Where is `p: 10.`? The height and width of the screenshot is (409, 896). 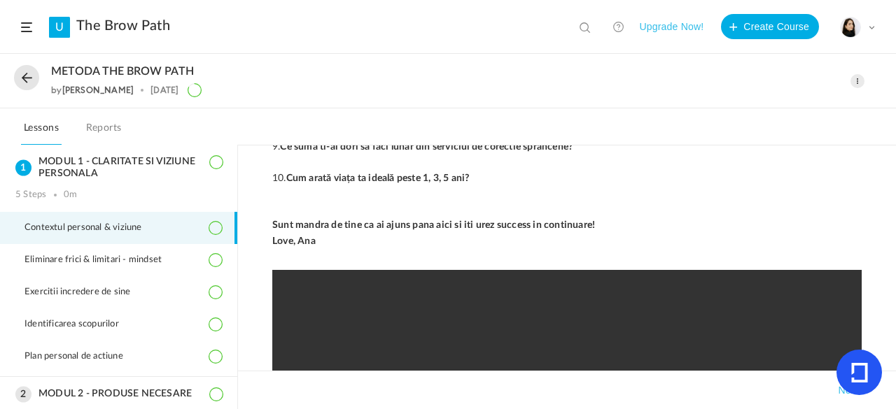 p: 10. is located at coordinates (567, 178).